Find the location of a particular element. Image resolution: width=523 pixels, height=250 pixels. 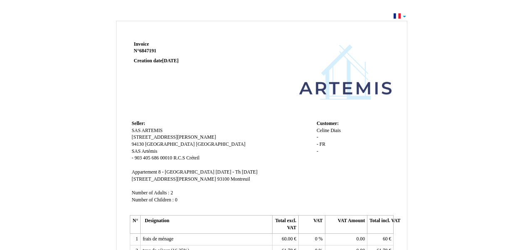

th: N° is located at coordinates (135, 225).